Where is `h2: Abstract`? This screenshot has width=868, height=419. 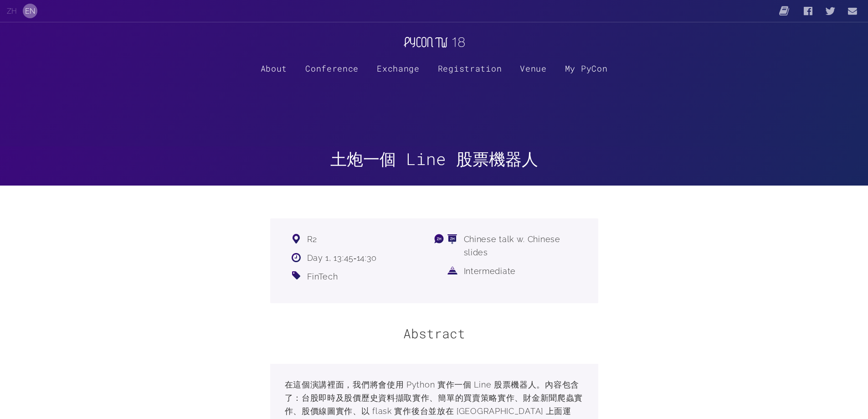
h2: Abstract is located at coordinates (434, 333).